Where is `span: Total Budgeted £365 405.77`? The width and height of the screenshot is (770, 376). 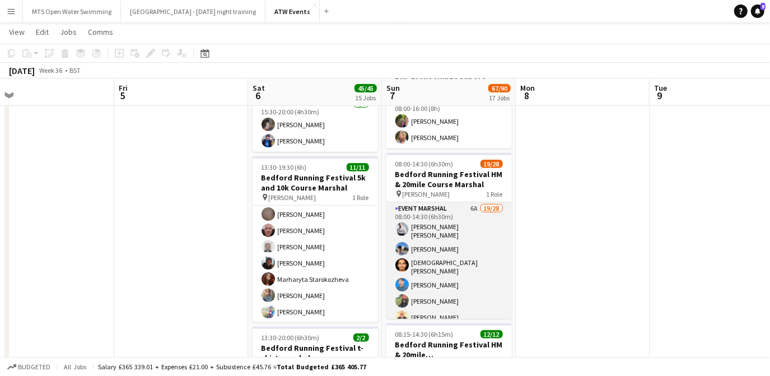 span: Total Budgeted £365 405.77 is located at coordinates (321, 366).